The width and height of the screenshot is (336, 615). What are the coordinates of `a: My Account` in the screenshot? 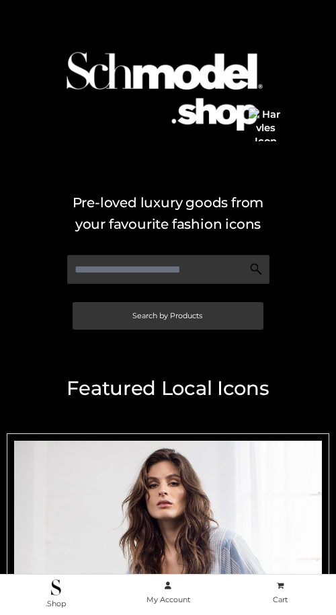 It's located at (168, 593).